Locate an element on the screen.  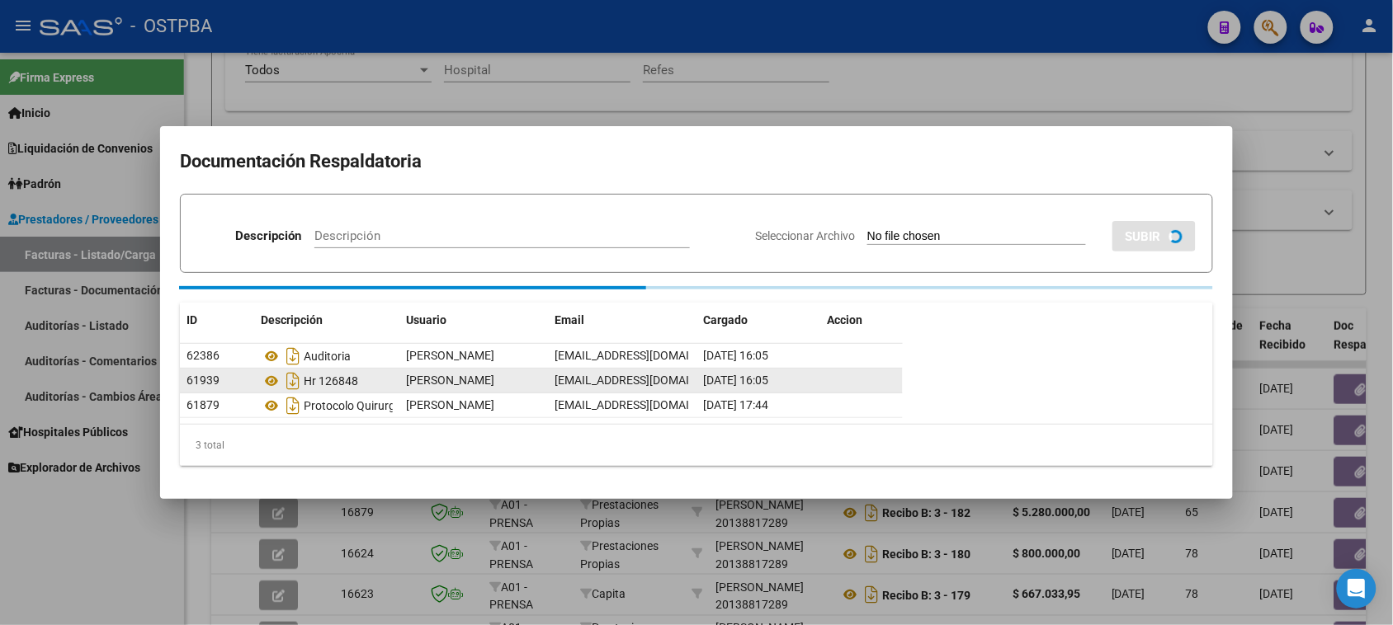
div: Hr 126848 is located at coordinates (327, 381).